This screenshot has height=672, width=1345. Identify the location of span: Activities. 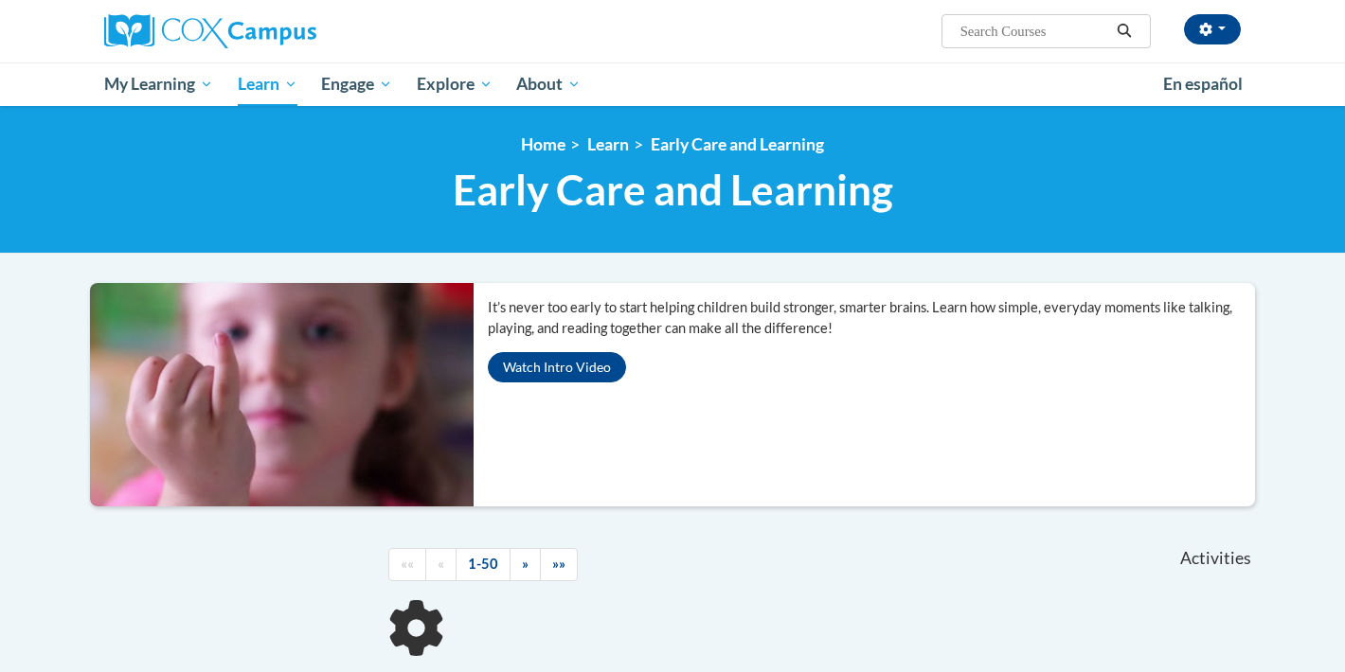
(1215, 559).